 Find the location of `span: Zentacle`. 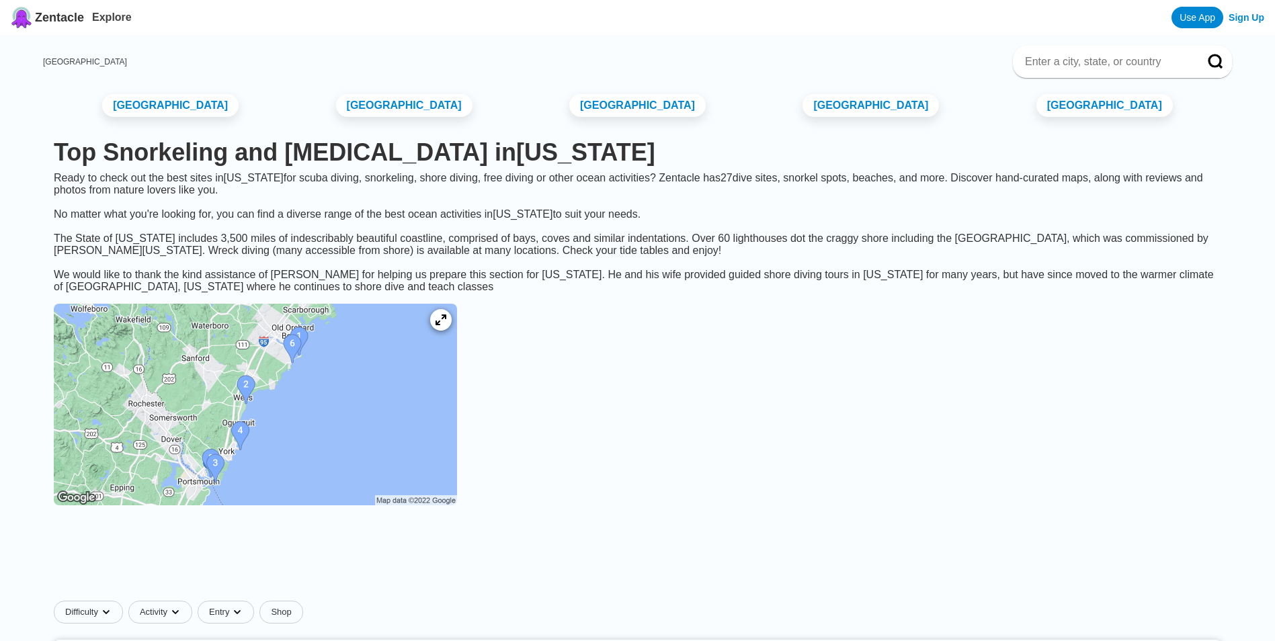

span: Zentacle is located at coordinates (59, 17).